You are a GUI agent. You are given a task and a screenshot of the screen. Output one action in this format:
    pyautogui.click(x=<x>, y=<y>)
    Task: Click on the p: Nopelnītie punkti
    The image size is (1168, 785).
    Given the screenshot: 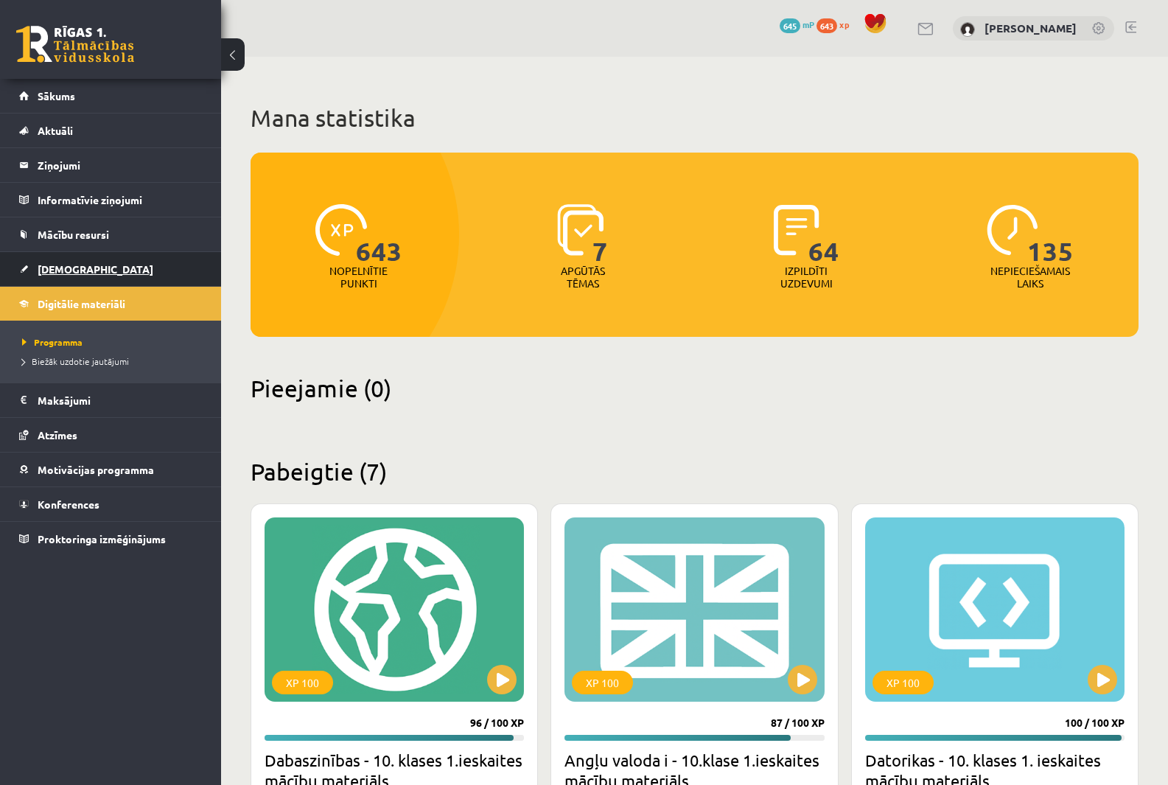 What is the action you would take?
    pyautogui.click(x=358, y=277)
    